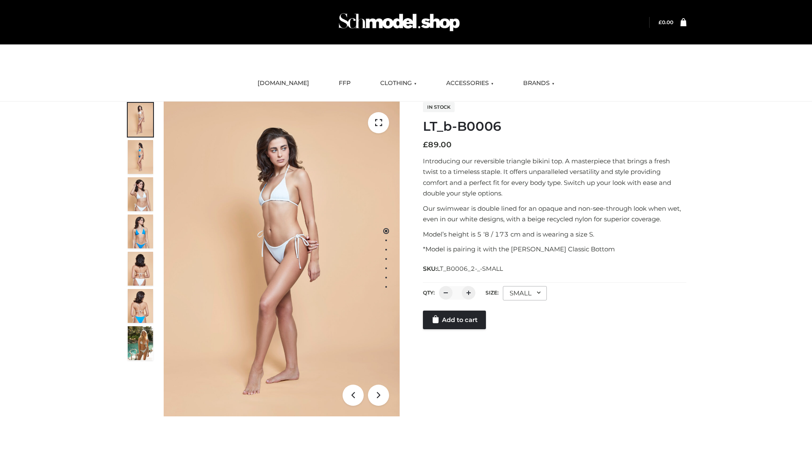 The width and height of the screenshot is (812, 457). What do you see at coordinates (555, 214) in the screenshot?
I see `p: Our swimwear is double lined for an opaque and non-see-through look when wet, even in our white d...` at bounding box center [555, 214].